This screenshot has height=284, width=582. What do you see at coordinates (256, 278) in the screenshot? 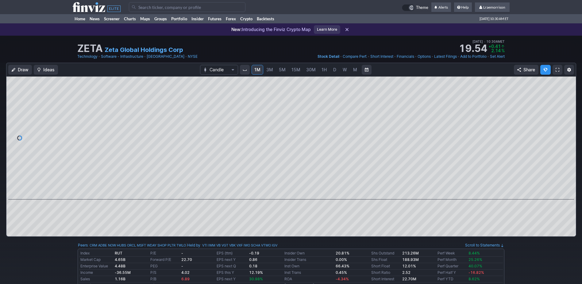
I see `span: 30.98%` at bounding box center [256, 278].